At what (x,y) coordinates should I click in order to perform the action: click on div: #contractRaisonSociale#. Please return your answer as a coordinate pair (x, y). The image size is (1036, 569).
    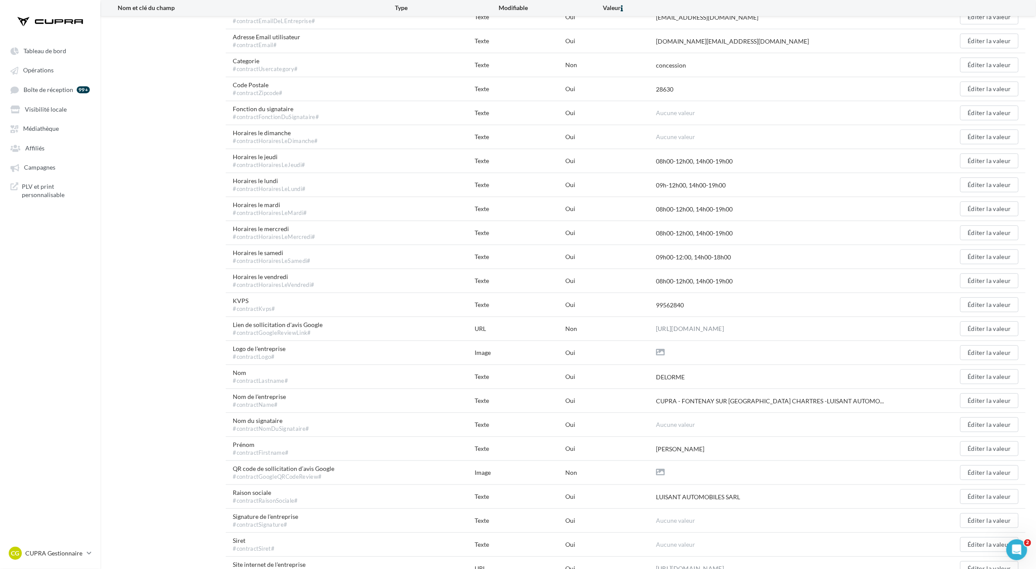
    Looking at the image, I should click on (265, 501).